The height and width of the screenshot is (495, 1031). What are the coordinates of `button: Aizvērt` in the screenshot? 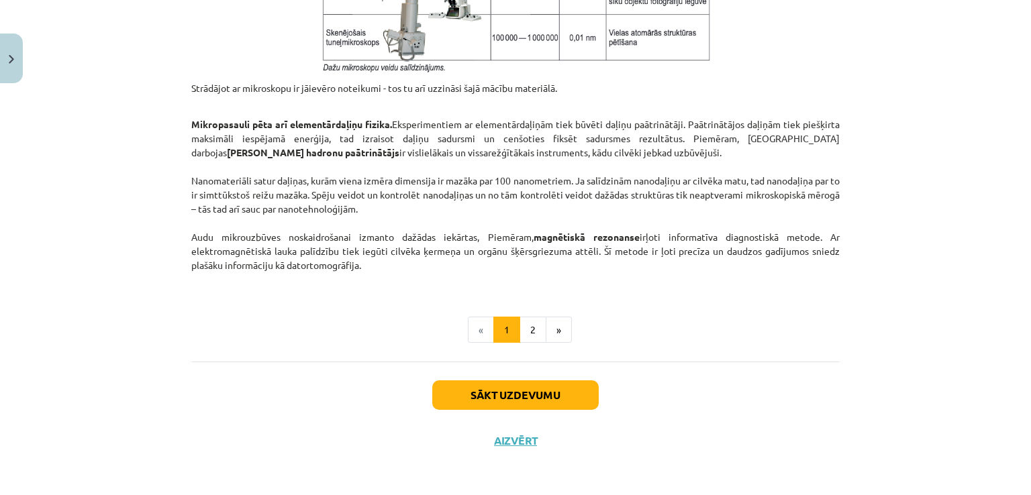 It's located at (515, 441).